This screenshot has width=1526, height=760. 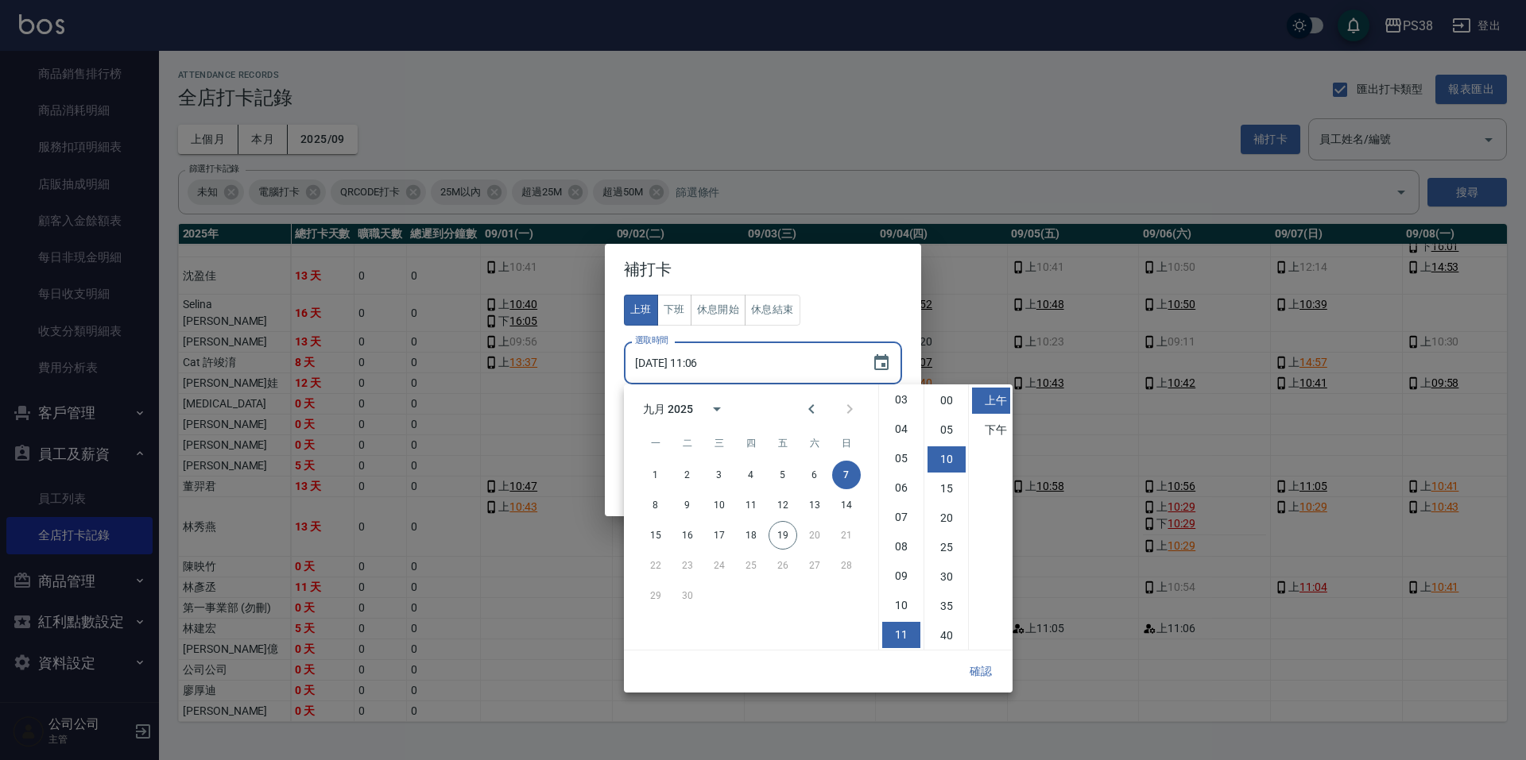 What do you see at coordinates (901, 635) in the screenshot?
I see `li: 11 hours` at bounding box center [901, 635].